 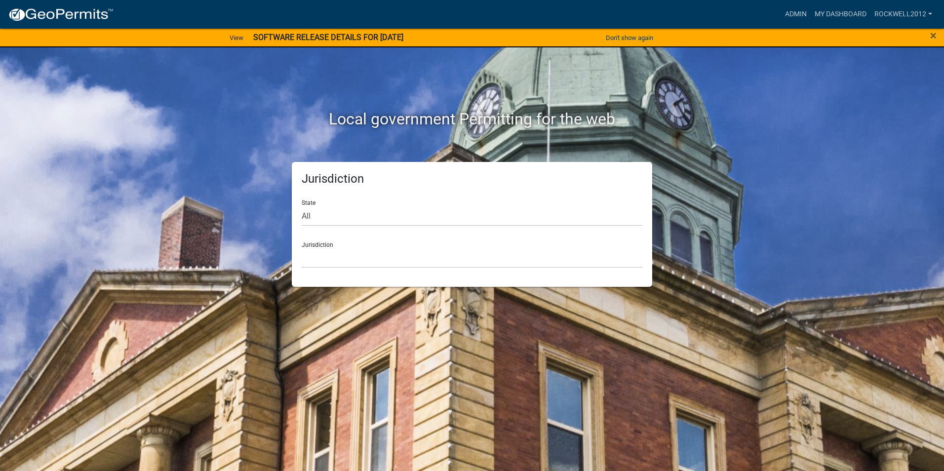 What do you see at coordinates (841, 14) in the screenshot?
I see `a: My Dashboard` at bounding box center [841, 14].